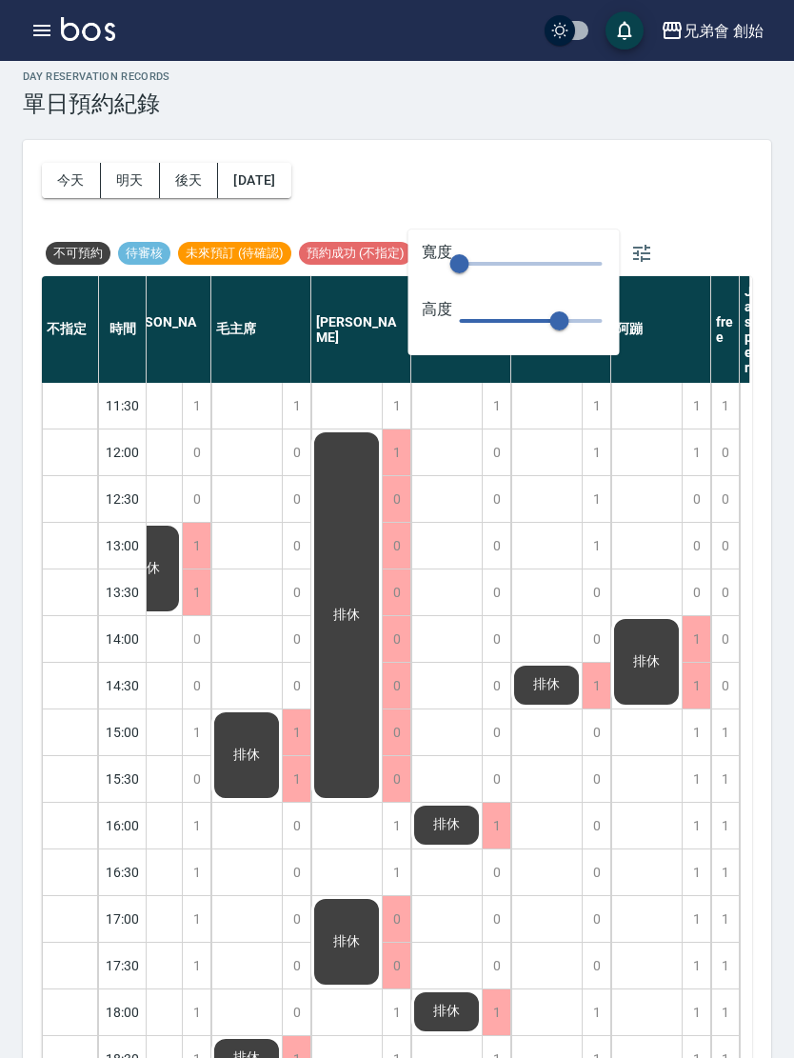 The image size is (794, 1058). Describe the element at coordinates (712, 30) in the screenshot. I see `button: 兄弟會 創始` at that location.